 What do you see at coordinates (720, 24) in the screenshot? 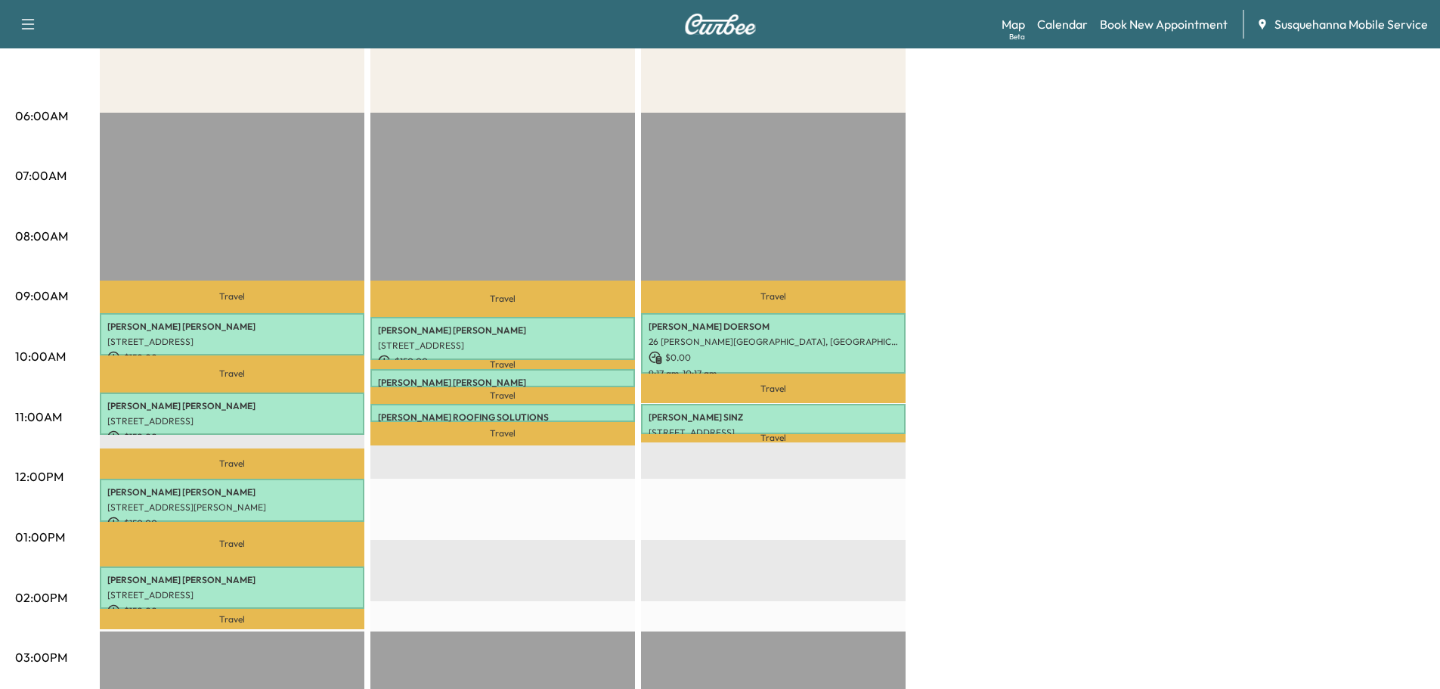
I see `img: Curbee Logo` at bounding box center [720, 24].